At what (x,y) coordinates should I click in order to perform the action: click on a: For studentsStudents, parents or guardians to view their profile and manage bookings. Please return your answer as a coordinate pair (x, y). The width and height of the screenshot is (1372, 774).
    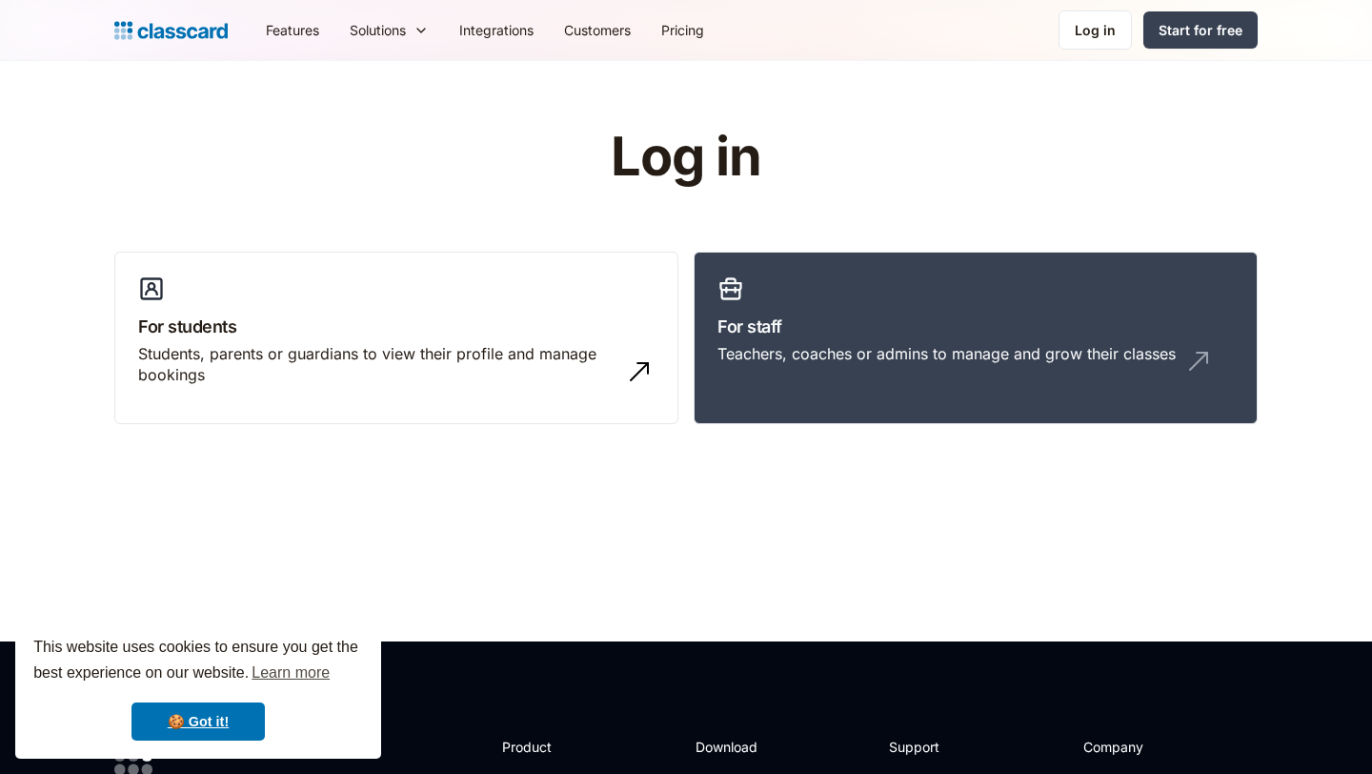
    Looking at the image, I should click on (396, 338).